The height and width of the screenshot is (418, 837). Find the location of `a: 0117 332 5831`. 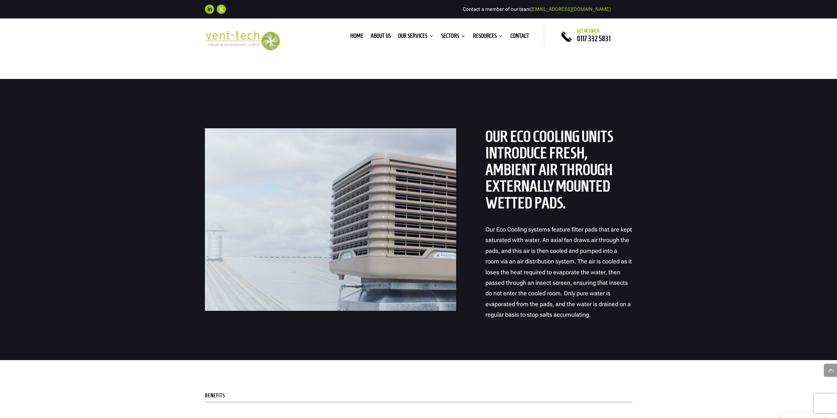

a: 0117 332 5831 is located at coordinates (594, 38).